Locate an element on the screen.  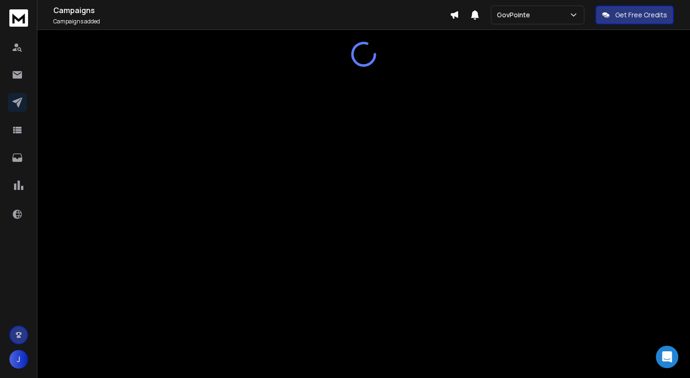
h1: Campaigns is located at coordinates (251, 10).